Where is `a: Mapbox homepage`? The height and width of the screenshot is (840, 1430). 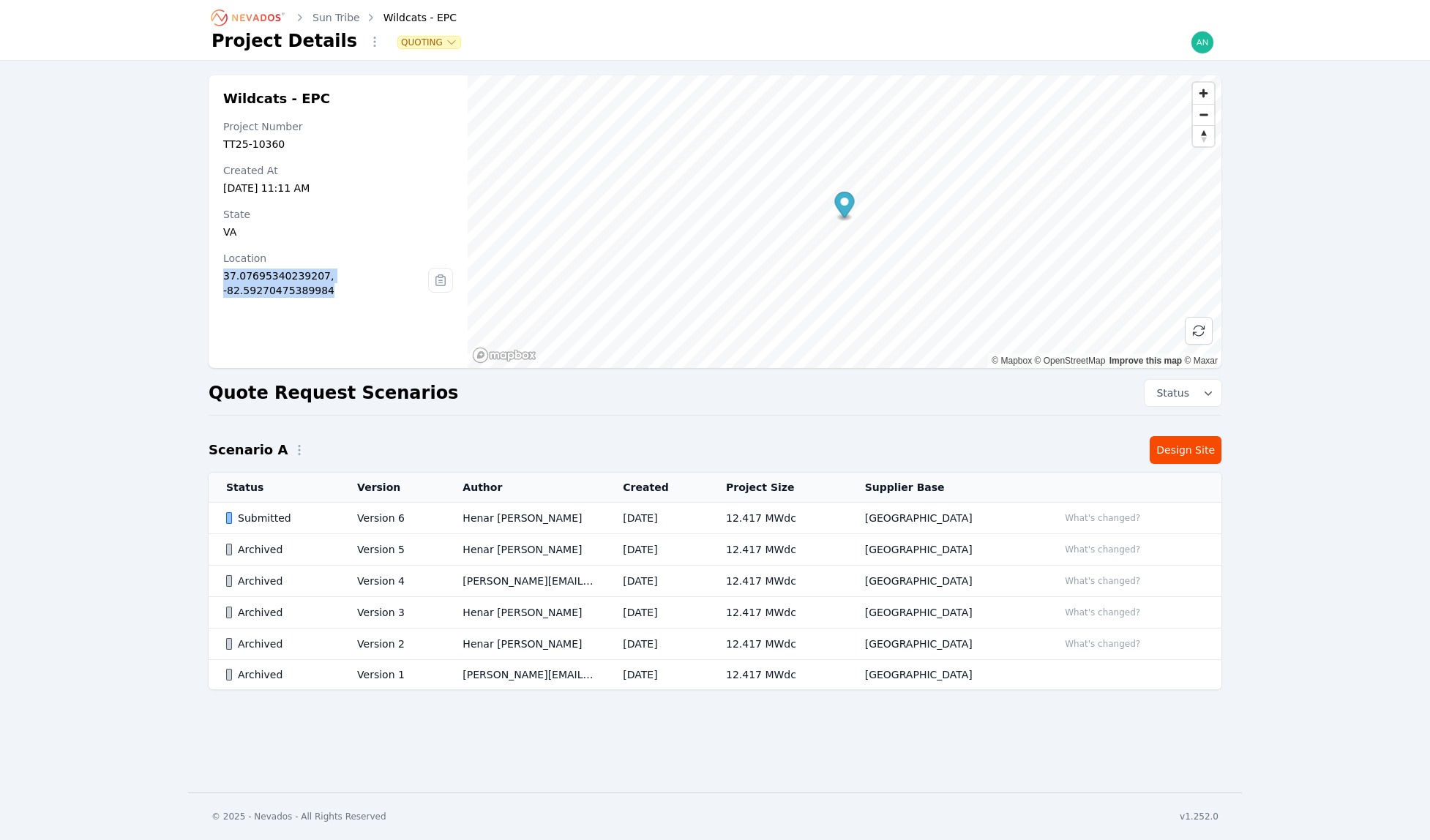 a: Mapbox homepage is located at coordinates (504, 355).